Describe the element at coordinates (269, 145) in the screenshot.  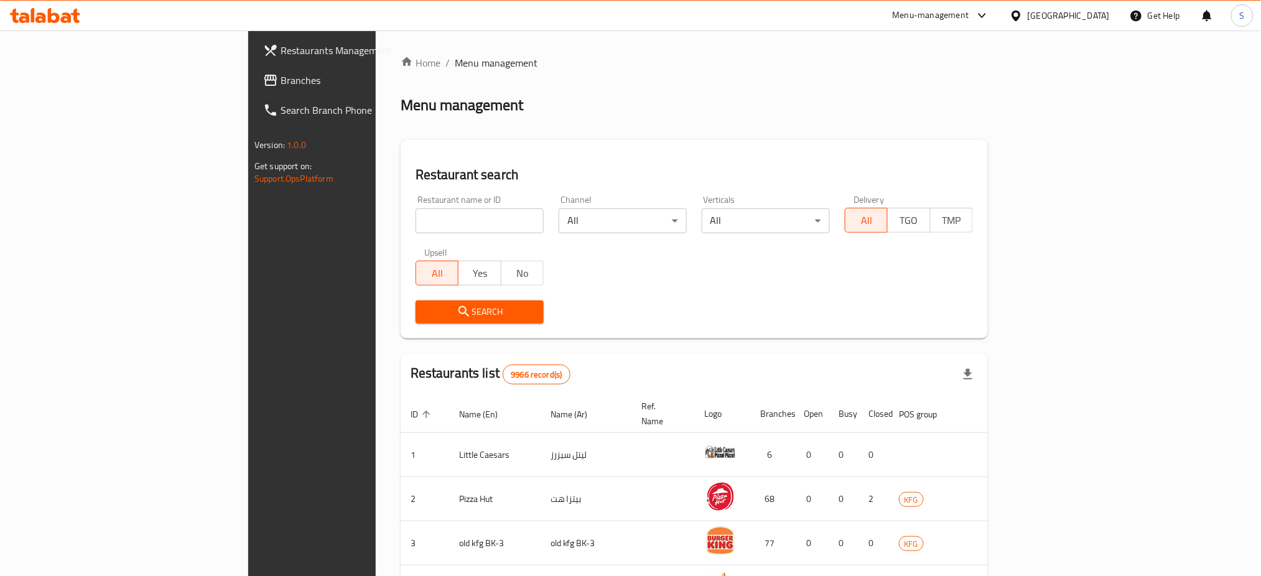
I see `span: Version:` at that location.